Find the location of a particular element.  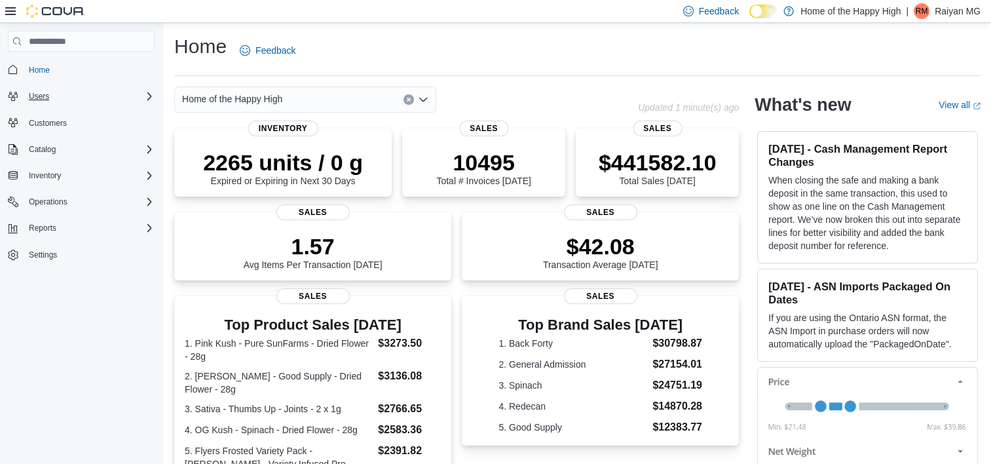

dt: 4. OG Kush - Spinach - Dried Flower - 28g is located at coordinates (278, 430).